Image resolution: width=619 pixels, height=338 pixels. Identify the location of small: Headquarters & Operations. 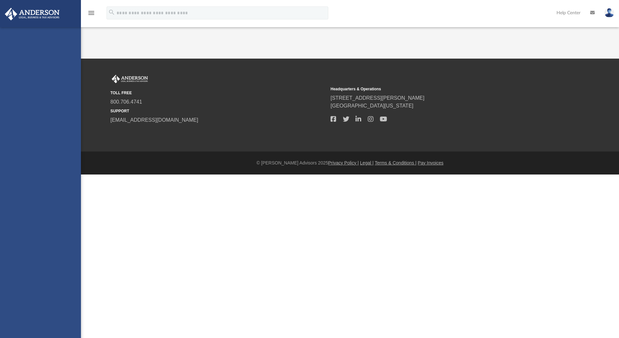
(438, 89).